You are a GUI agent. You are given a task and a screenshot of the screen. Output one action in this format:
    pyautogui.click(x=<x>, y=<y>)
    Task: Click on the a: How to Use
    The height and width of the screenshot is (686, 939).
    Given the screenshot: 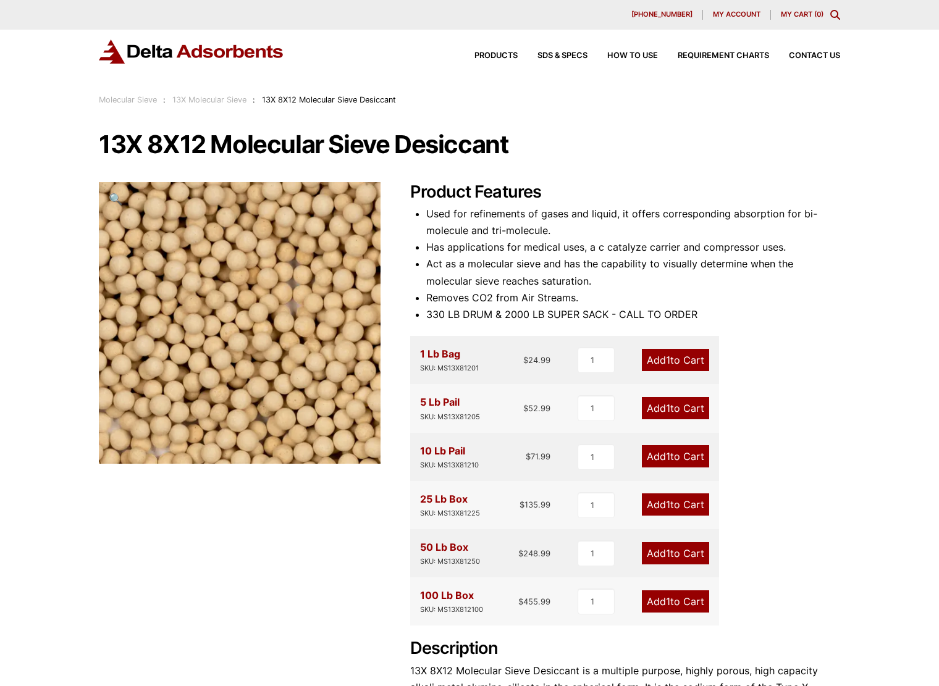 What is the action you would take?
    pyautogui.click(x=623, y=56)
    